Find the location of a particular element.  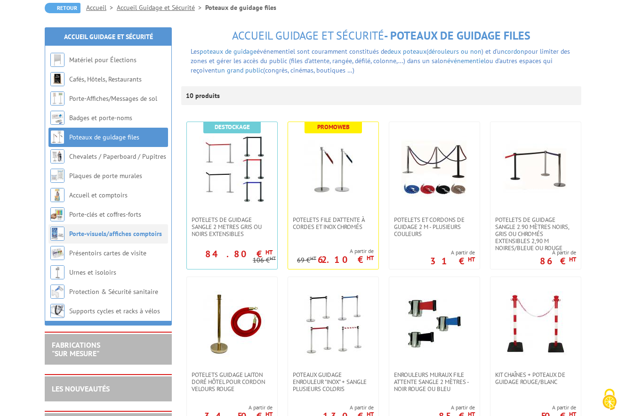

img: Chevalets / Paperboard / Pupitres is located at coordinates (57, 156).